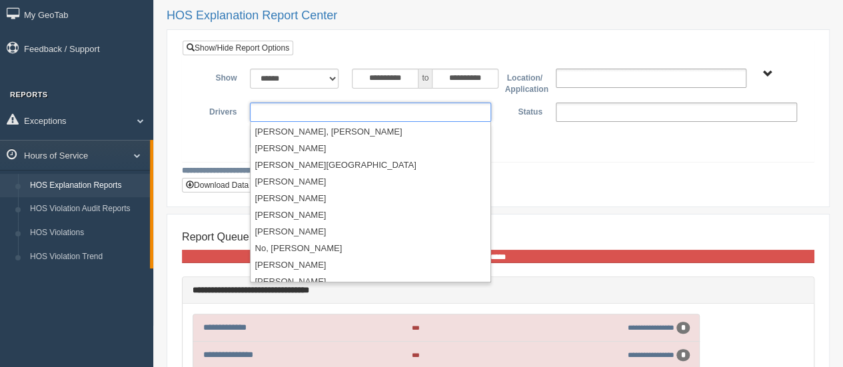 Image resolution: width=843 pixels, height=367 pixels. Describe the element at coordinates (87, 257) in the screenshot. I see `a: HOS Violation Trend` at that location.